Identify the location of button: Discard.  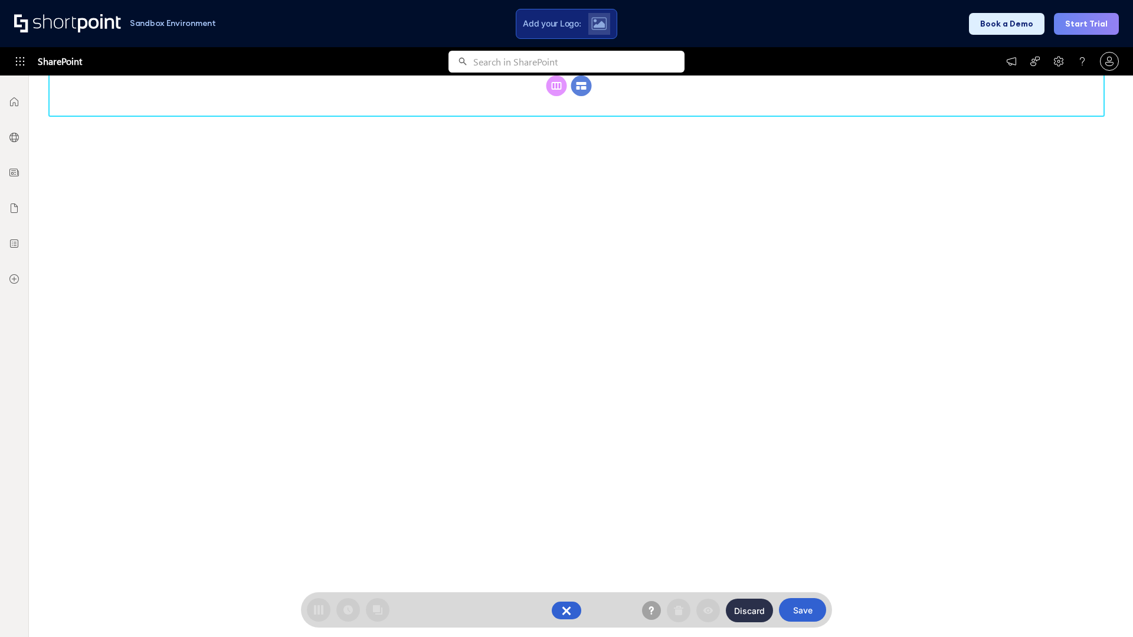
(749, 611).